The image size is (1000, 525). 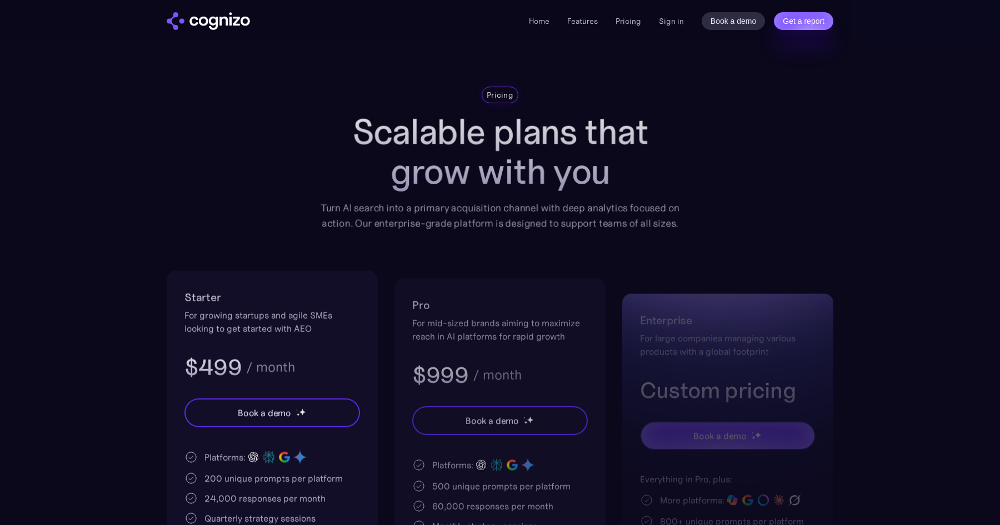 I want to click on div: Everything in Pro, plus:, so click(x=728, y=479).